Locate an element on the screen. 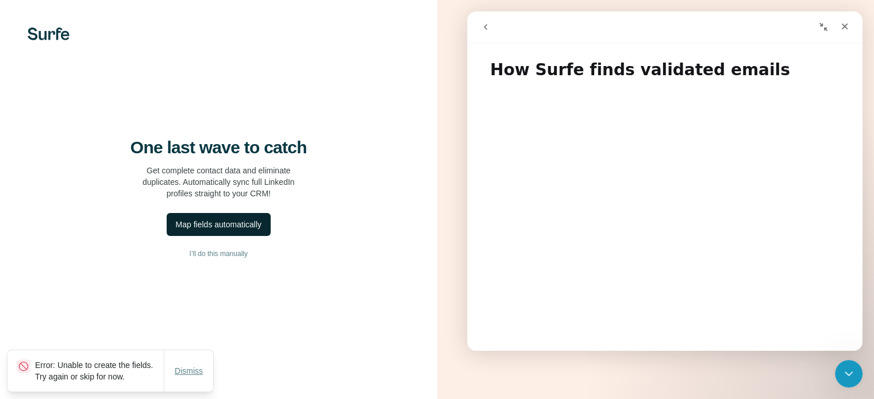 This screenshot has width=874, height=399. h4: One last wave to catch is located at coordinates (218, 148).